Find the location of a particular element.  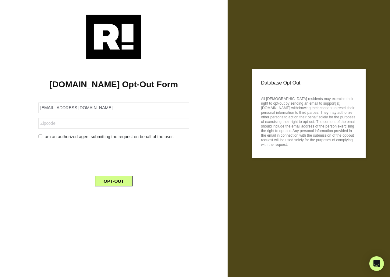

div: I am an authorized agent submitting the request on behalf of the user. is located at coordinates (114, 136).